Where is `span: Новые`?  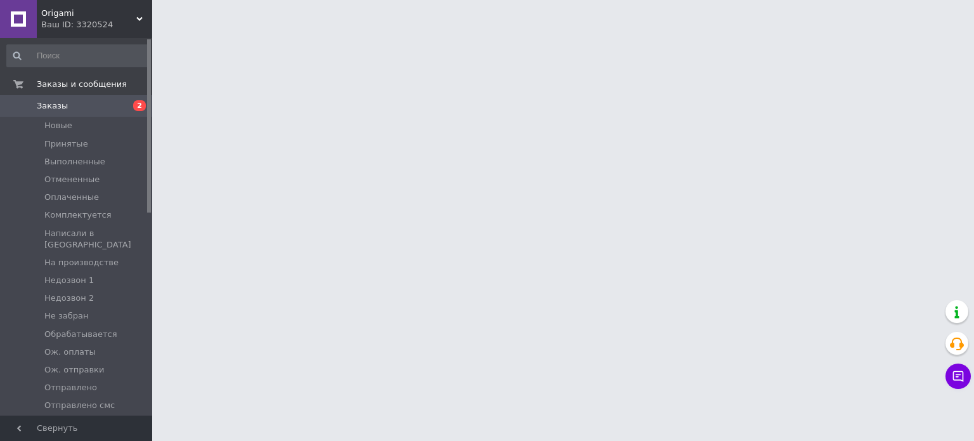
span: Новые is located at coordinates (58, 126).